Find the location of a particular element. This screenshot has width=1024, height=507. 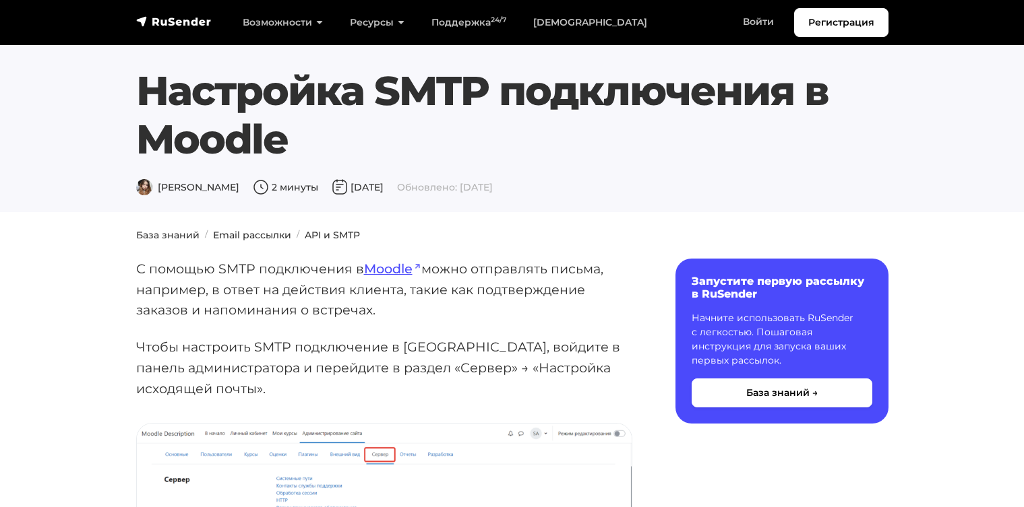

h1: Настройка SMTP подключения в Moodle is located at coordinates (512, 115).